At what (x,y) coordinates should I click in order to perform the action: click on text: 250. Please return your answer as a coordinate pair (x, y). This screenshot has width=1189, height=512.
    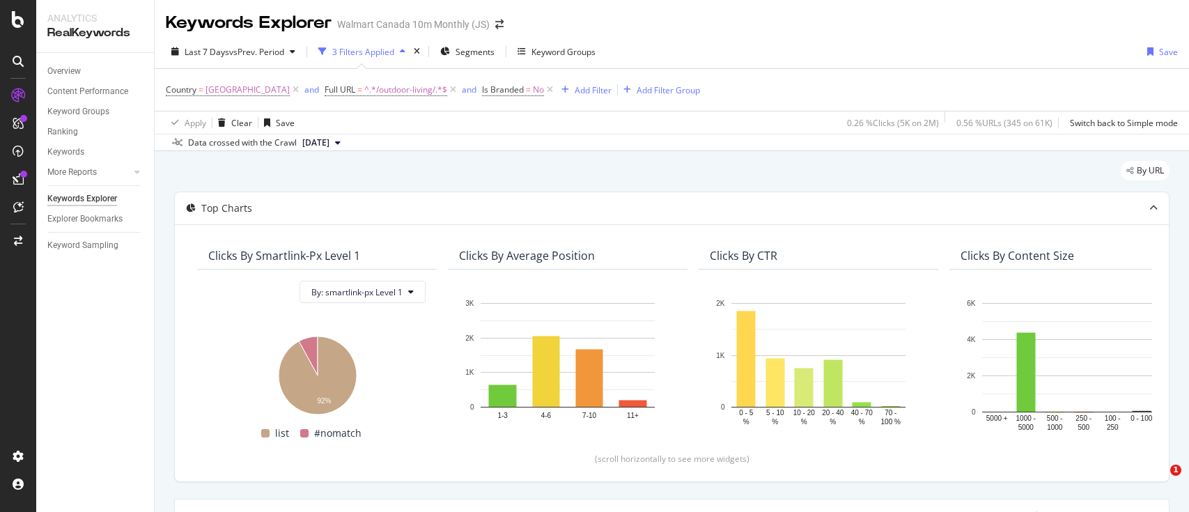
    Looking at the image, I should click on (1112, 427).